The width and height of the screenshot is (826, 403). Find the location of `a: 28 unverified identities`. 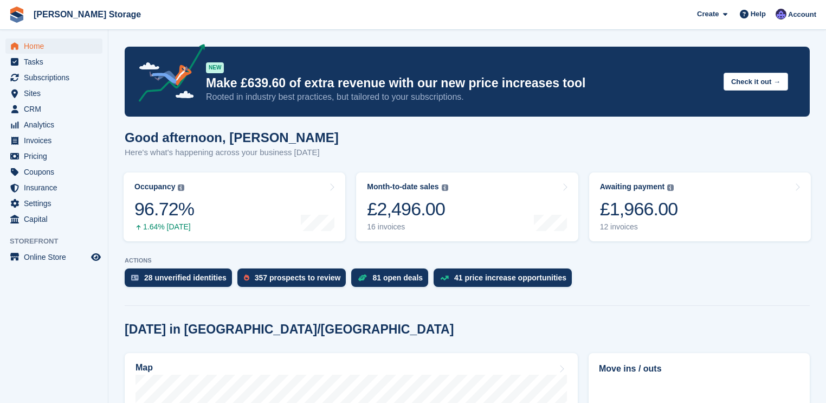

a: 28 unverified identities is located at coordinates (181, 280).